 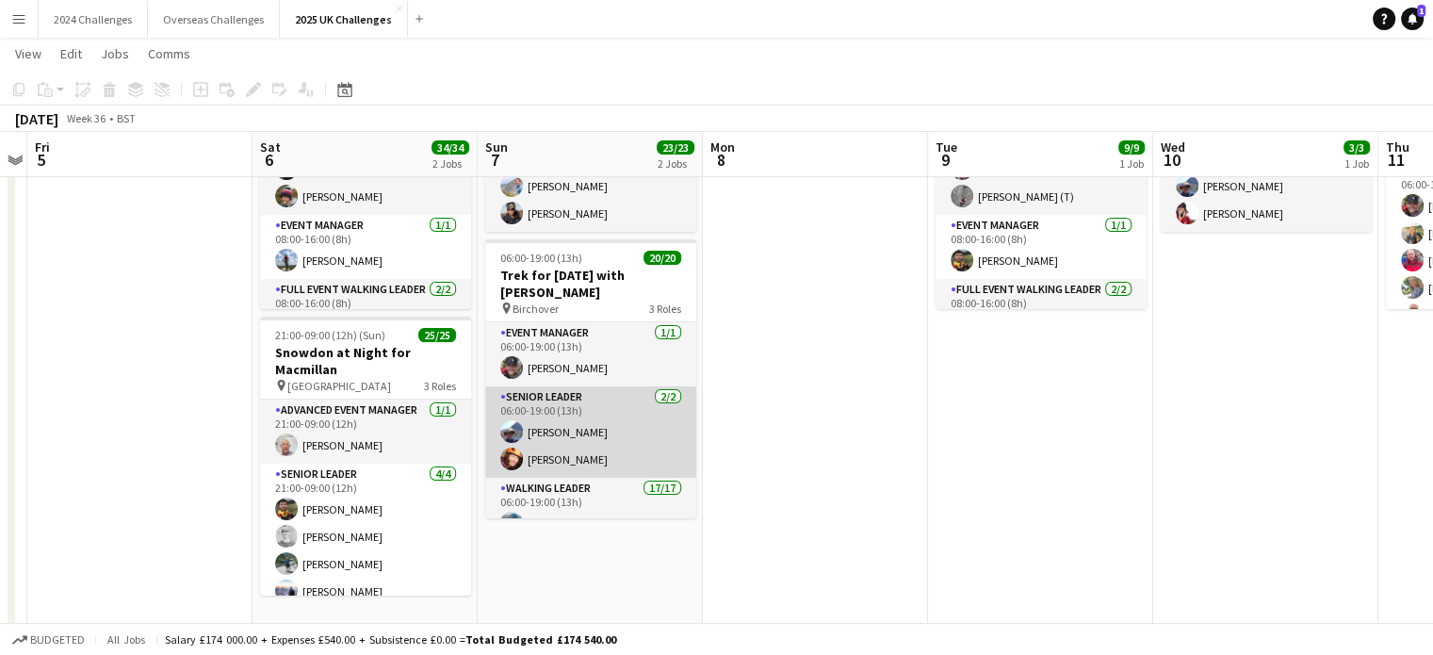 I want to click on span: 34/34, so click(x=450, y=147).